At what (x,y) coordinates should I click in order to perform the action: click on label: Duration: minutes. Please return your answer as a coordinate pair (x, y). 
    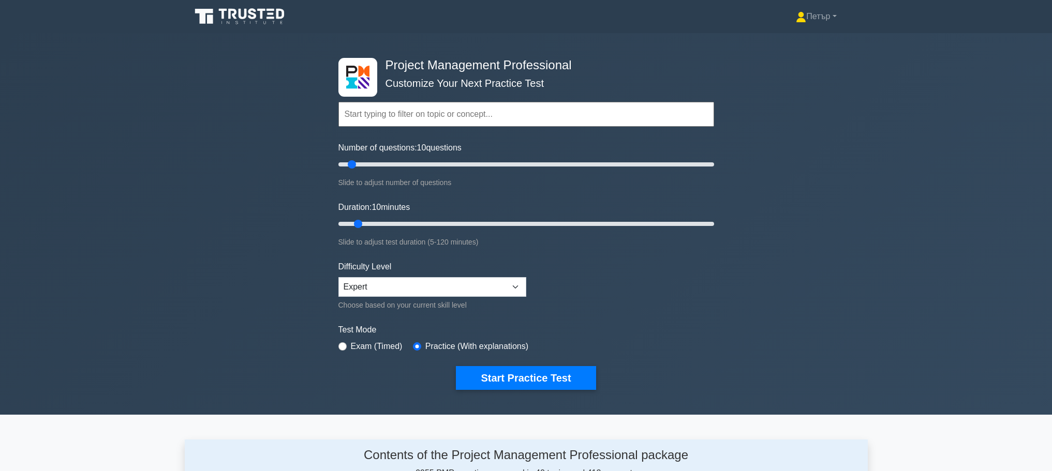
    Looking at the image, I should click on (374, 207).